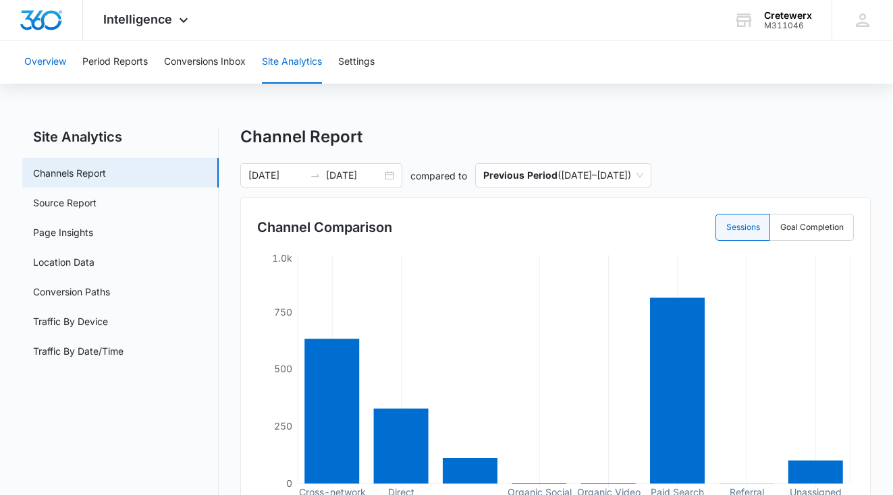  I want to click on h3: Channel Comparison, so click(325, 227).